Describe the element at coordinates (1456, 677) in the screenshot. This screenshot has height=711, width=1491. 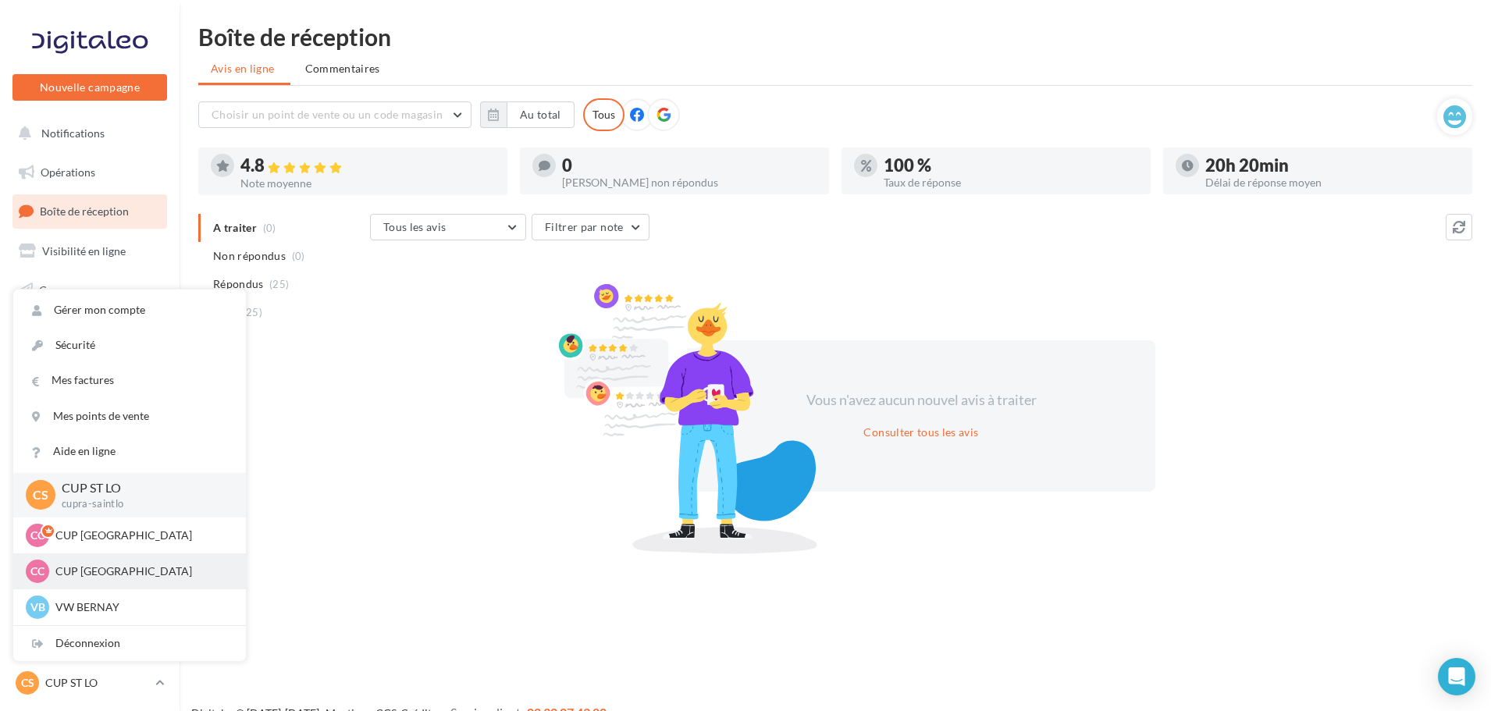
I see `div: Open Intercom Messenger` at that location.